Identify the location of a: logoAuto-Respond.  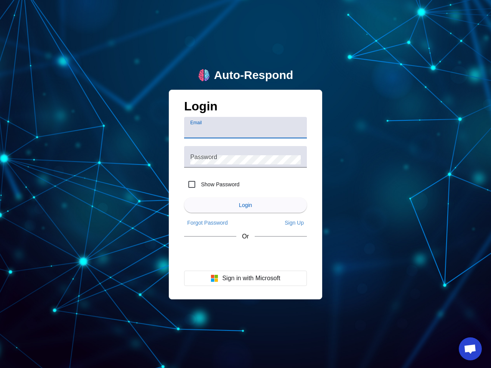
(245, 75).